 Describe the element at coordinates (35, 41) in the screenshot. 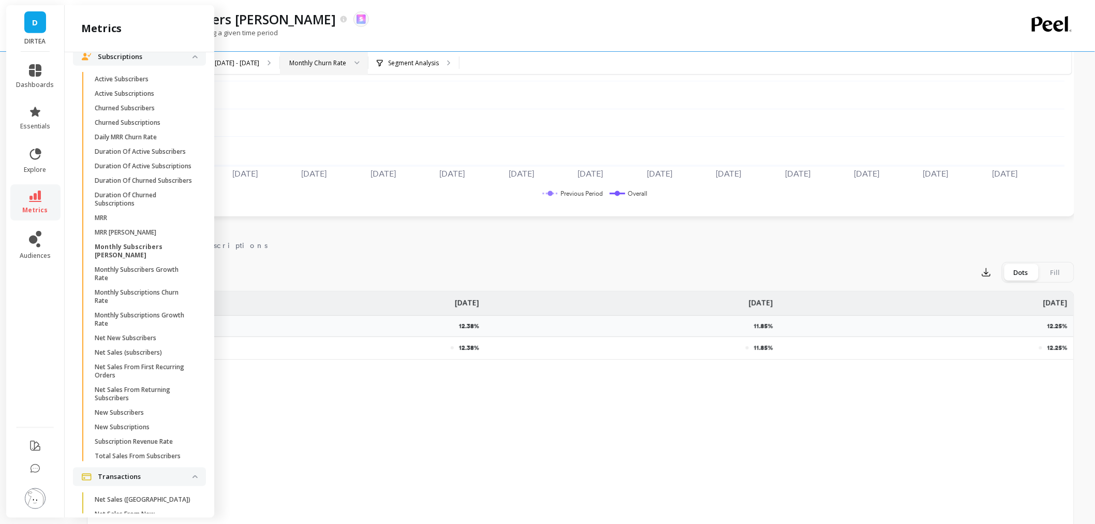

I see `p: DIRTEA` at that location.